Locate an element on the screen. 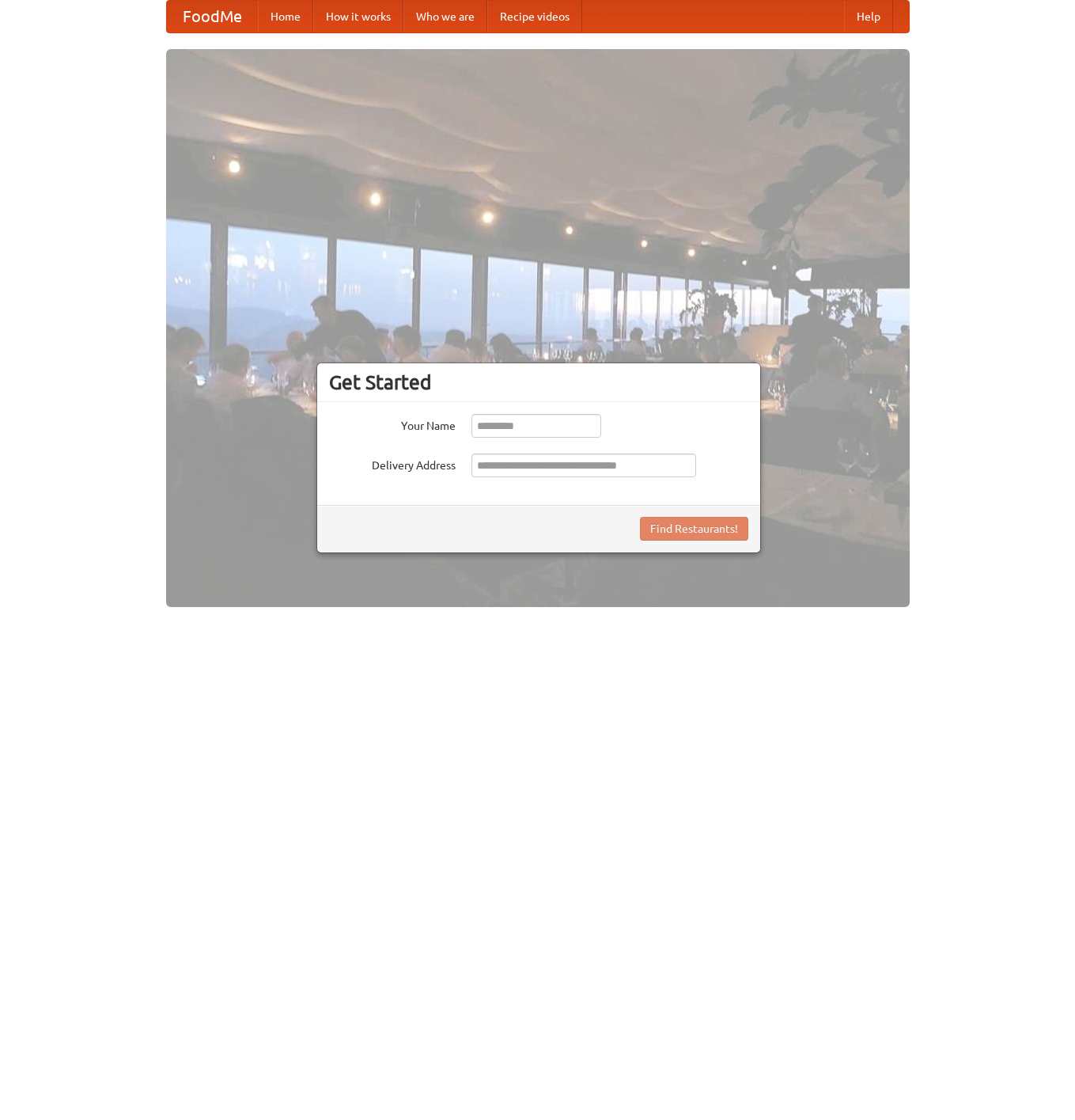  a: Help is located at coordinates (869, 16).